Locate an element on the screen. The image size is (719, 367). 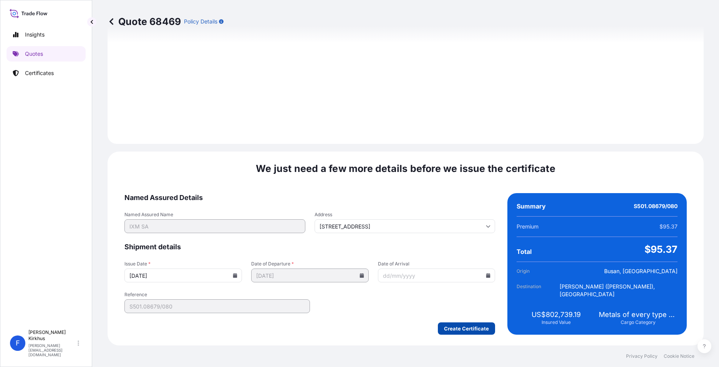
button: Create Certificate is located at coordinates (467, 328).